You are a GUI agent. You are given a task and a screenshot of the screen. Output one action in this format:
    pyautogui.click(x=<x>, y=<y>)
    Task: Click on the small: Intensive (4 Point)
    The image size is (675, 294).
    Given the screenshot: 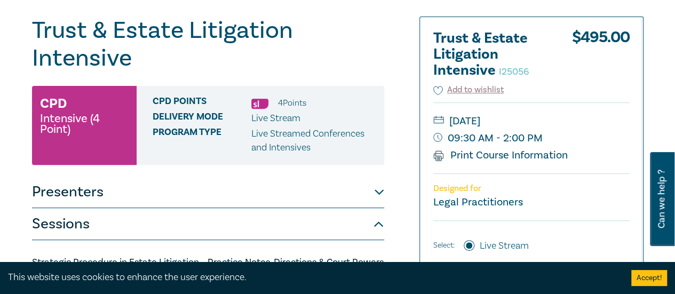 What is the action you would take?
    pyautogui.click(x=84, y=124)
    